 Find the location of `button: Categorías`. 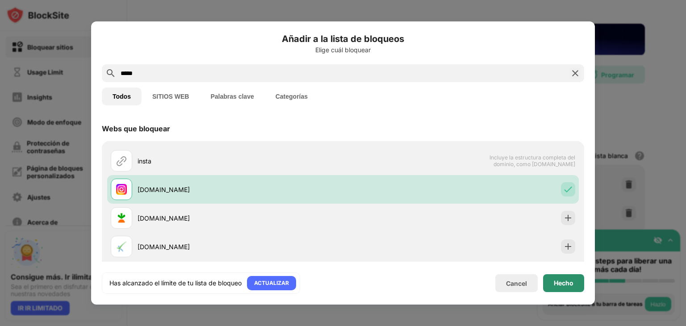

button: Categorías is located at coordinates (292, 96).